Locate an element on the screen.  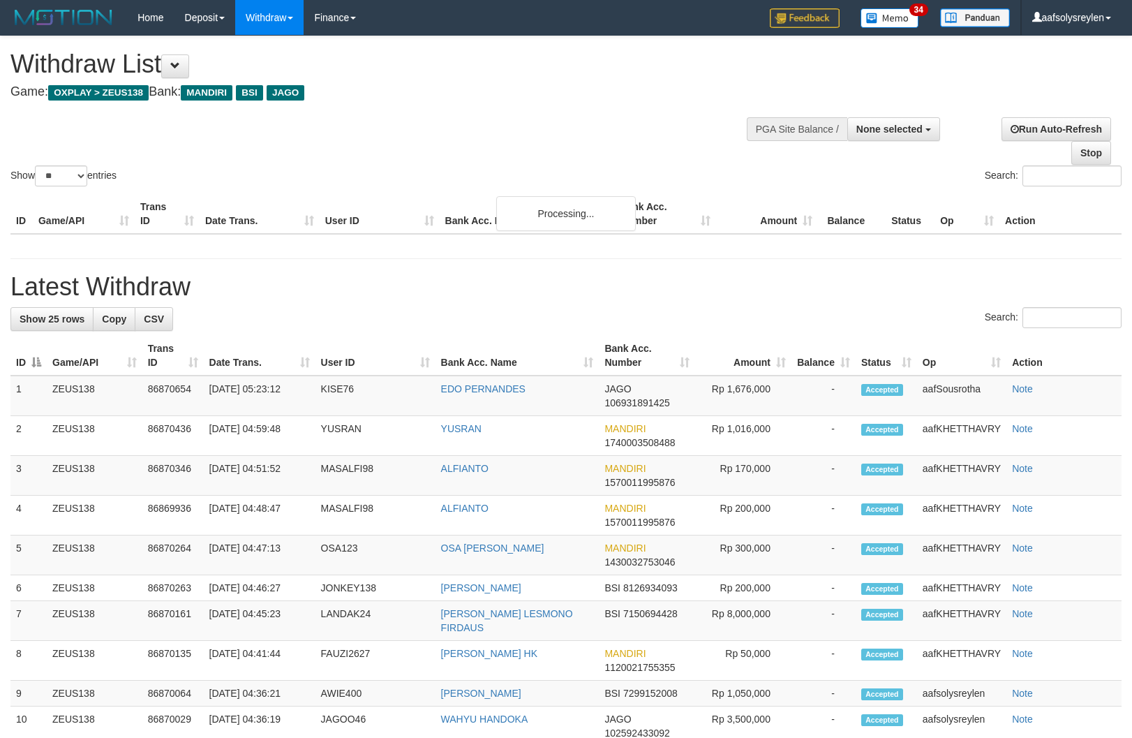
th: Bank Acc. Name is located at coordinates (527, 214).